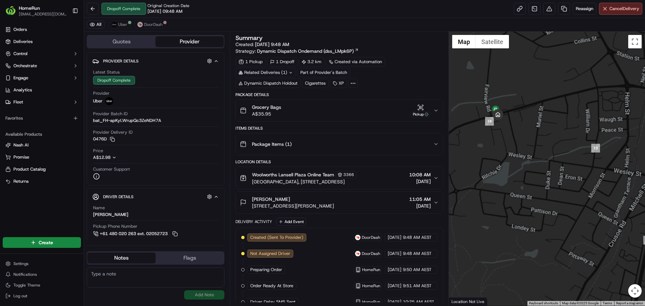 The image size is (645, 306). I want to click on div: 3.2 km, so click(311, 62).